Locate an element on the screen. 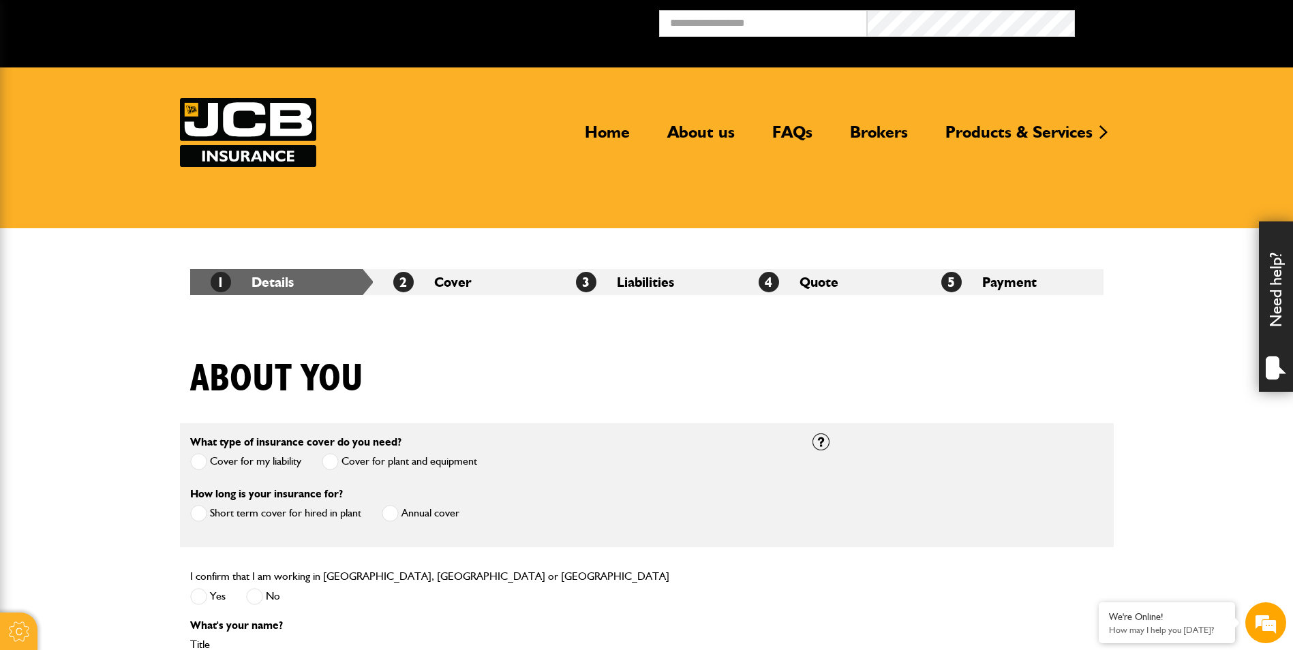 This screenshot has height=650, width=1293. li: Liabilities is located at coordinates (647, 282).